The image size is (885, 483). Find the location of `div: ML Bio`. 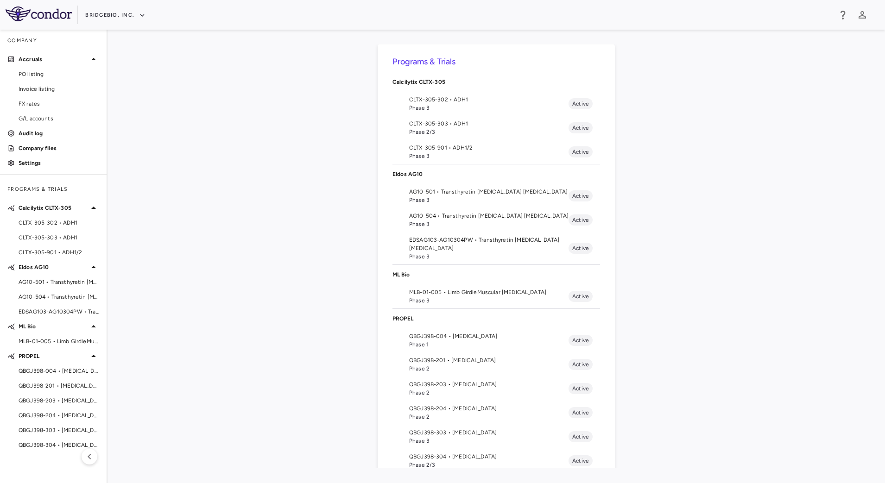

div: ML Bio is located at coordinates (496, 275).